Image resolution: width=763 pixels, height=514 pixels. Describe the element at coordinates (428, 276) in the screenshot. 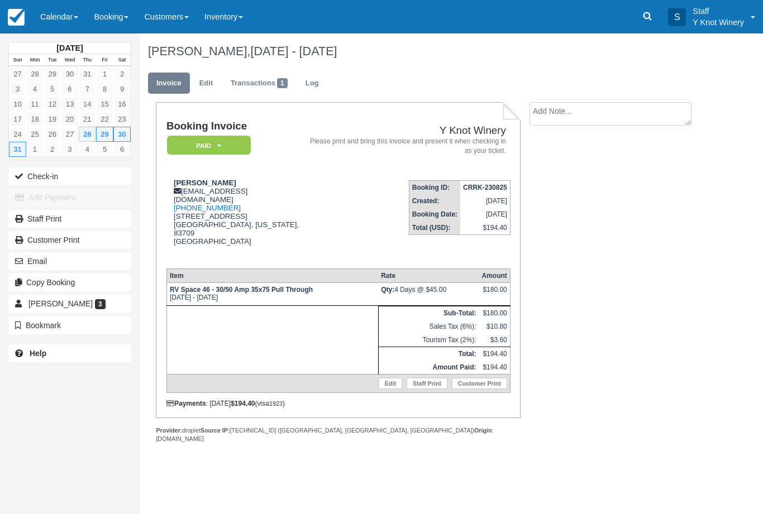

I see `th: Rate` at that location.